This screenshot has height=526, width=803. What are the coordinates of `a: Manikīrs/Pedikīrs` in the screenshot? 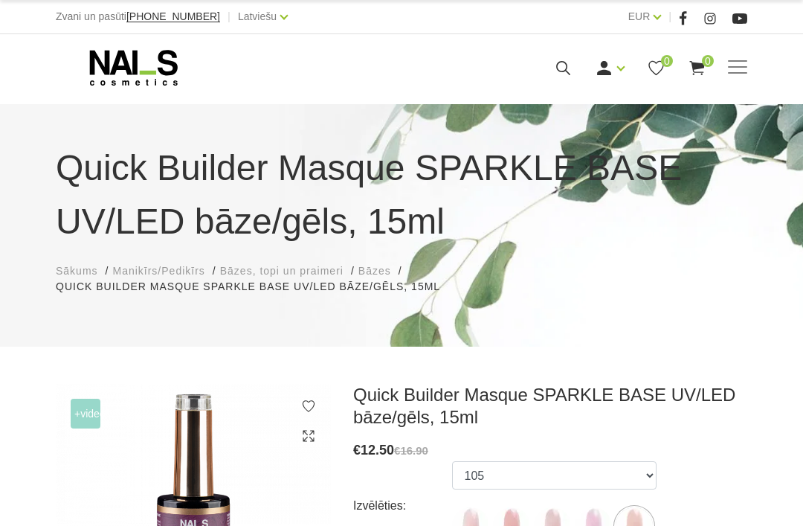 It's located at (158, 271).